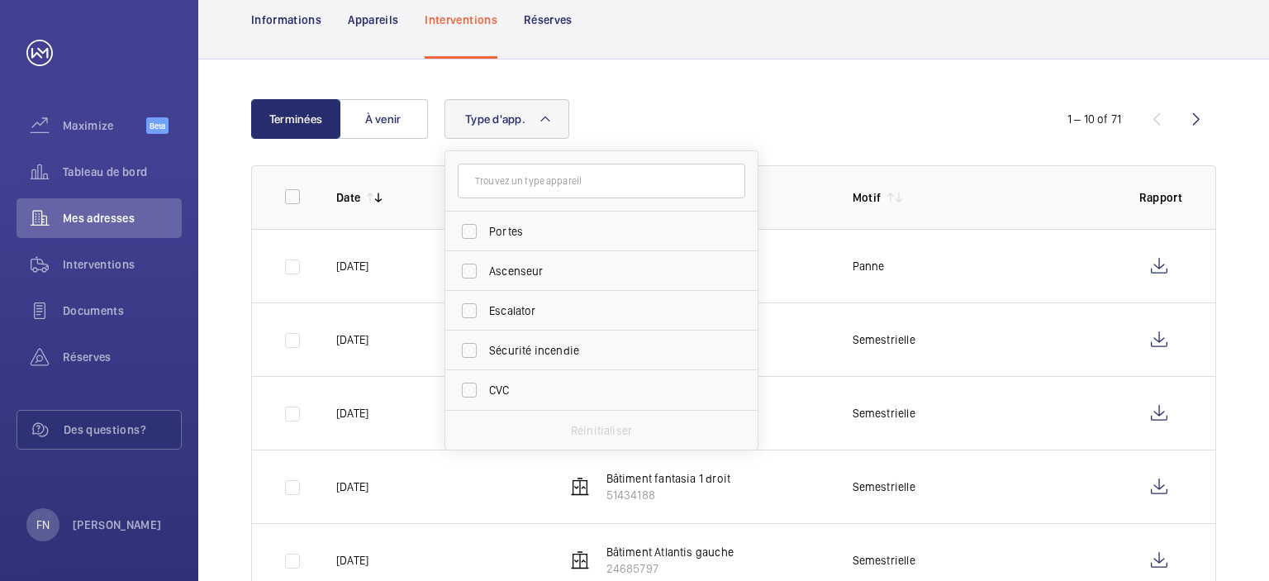 Image resolution: width=1269 pixels, height=581 pixels. What do you see at coordinates (372, 20) in the screenshot?
I see `p: Appareils` at bounding box center [372, 20].